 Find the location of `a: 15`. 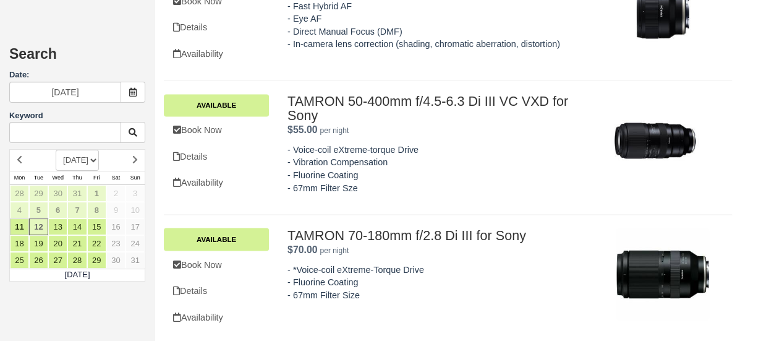

a: 15 is located at coordinates (96, 226).